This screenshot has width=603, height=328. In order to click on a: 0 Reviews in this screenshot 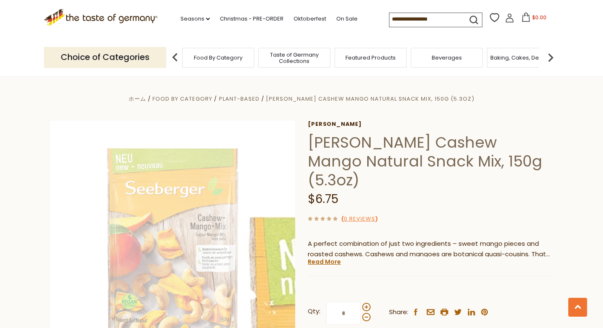, I will do `click(360, 219)`.